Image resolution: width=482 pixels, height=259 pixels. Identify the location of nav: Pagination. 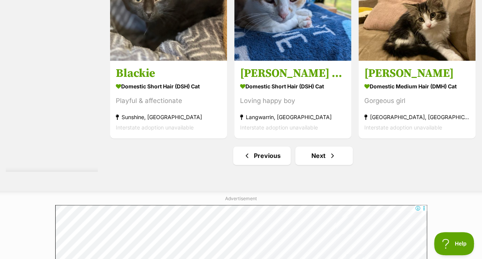
(293, 155).